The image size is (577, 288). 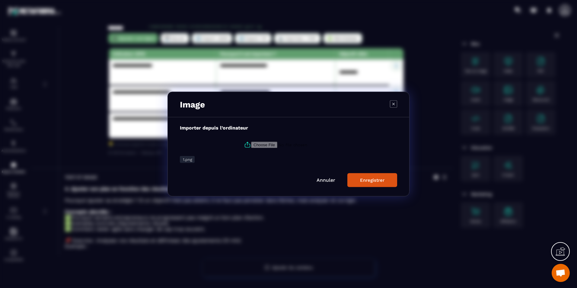 I want to click on span: 1.png, so click(x=187, y=159).